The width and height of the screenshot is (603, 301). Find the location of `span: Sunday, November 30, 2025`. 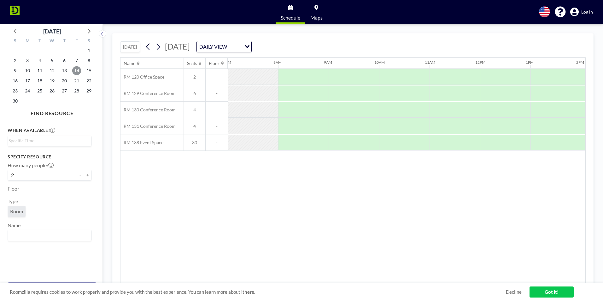

span: Sunday, November 30, 2025 is located at coordinates (15, 101).